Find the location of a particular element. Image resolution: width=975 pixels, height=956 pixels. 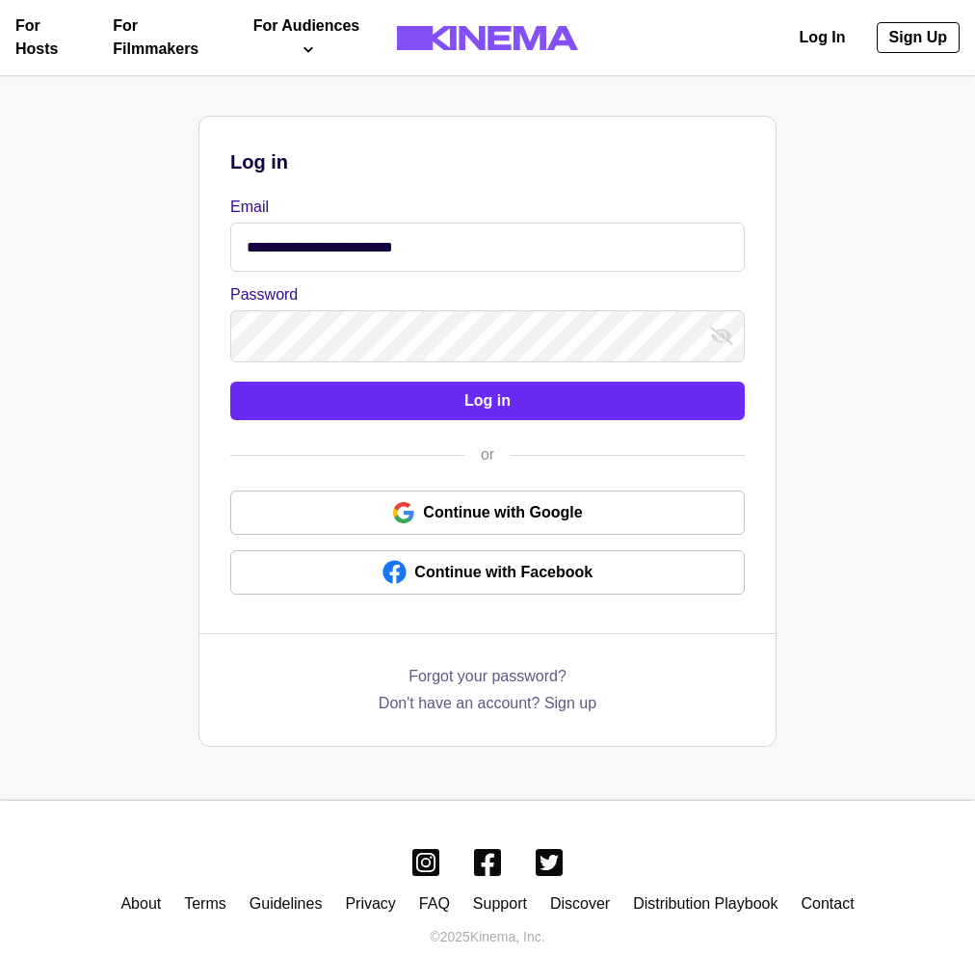

a: Log In is located at coordinates (823, 38).